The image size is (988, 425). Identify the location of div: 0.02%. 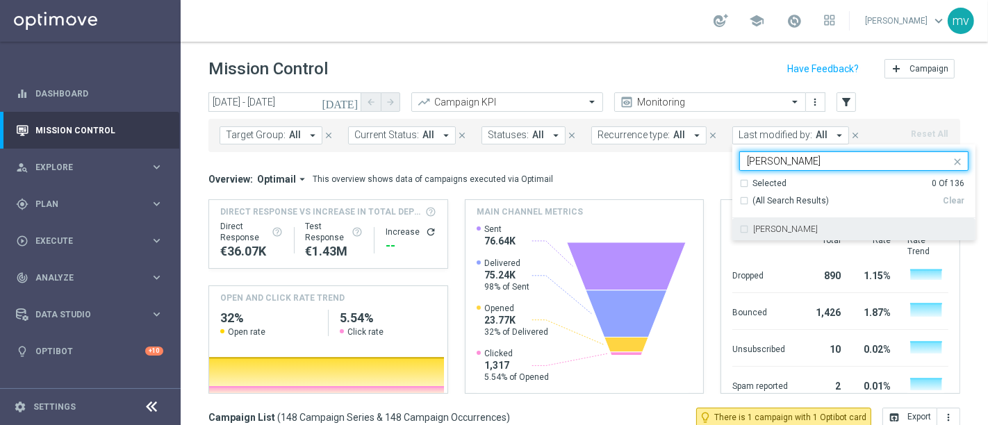
(874, 348).